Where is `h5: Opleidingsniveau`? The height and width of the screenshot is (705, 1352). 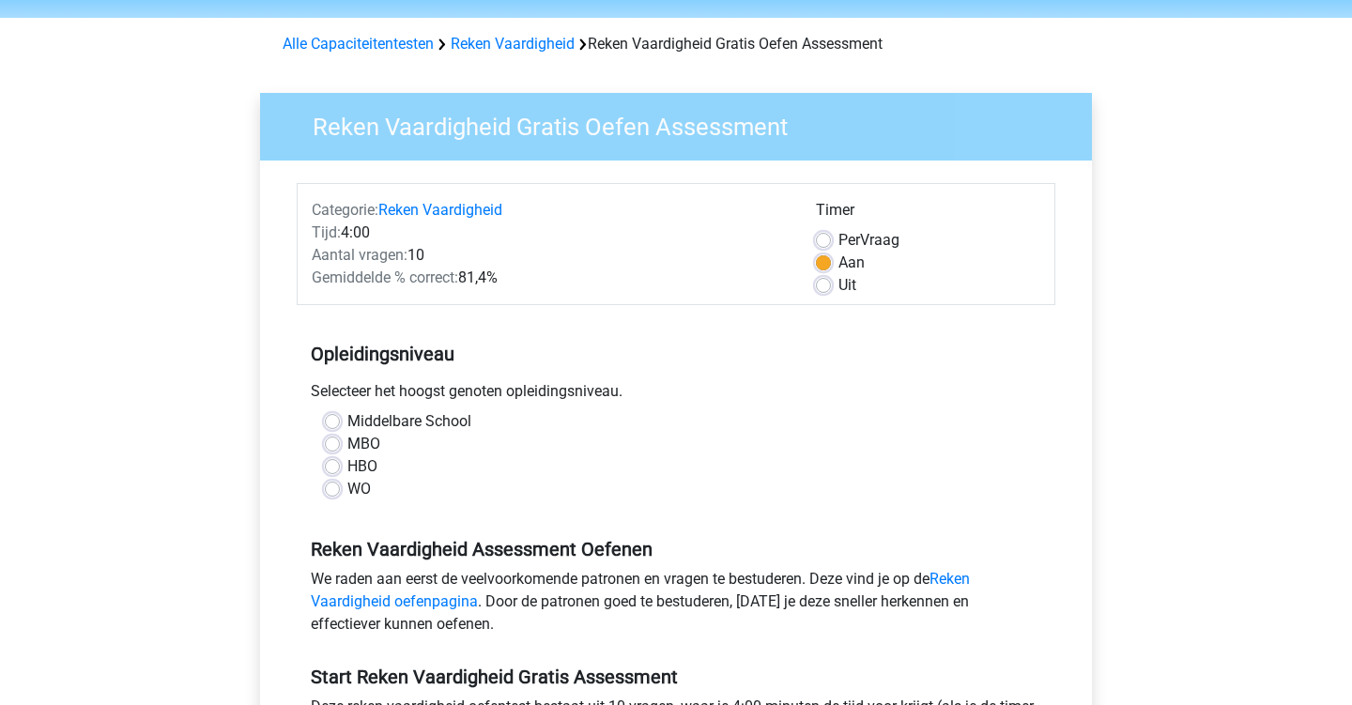
h5: Opleidingsniveau is located at coordinates (676, 354).